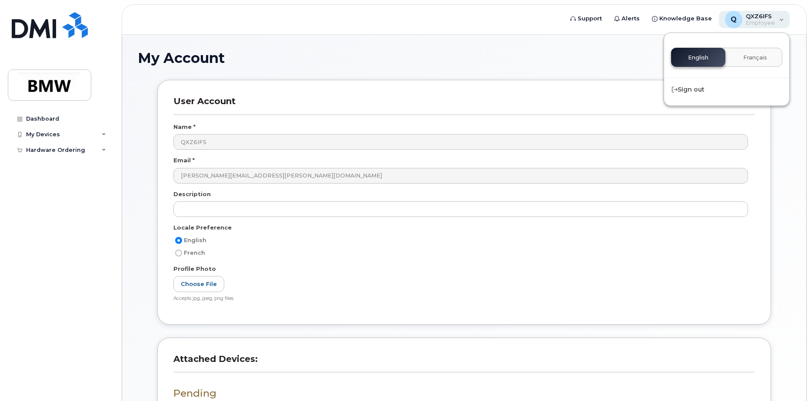  Describe the element at coordinates (464, 105) in the screenshot. I see `h3: User Account` at that location.